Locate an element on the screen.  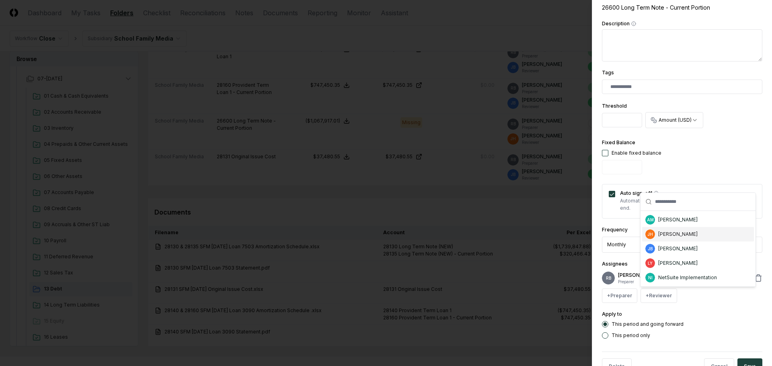
p: Automatically sign off zero-activity accounts at month end. is located at coordinates (687, 205).